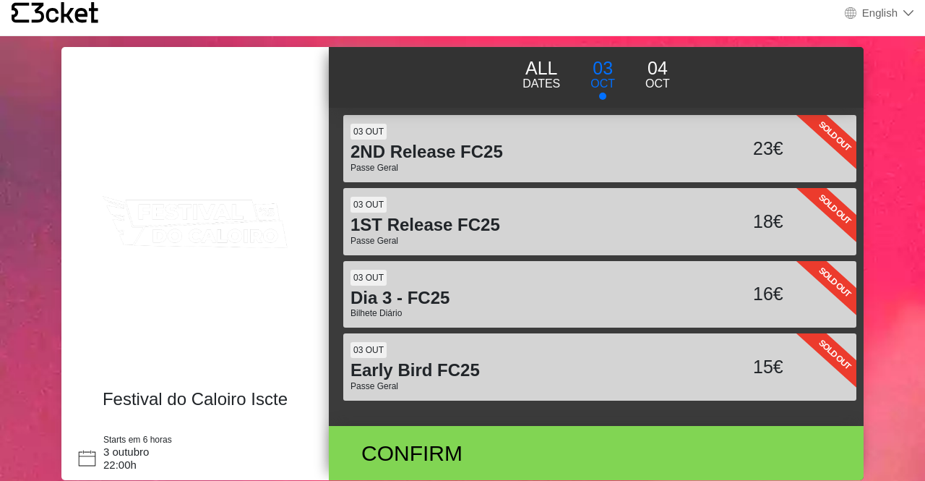  Describe the element at coordinates (532, 370) in the screenshot. I see `h4: Early Bird FC25` at that location.